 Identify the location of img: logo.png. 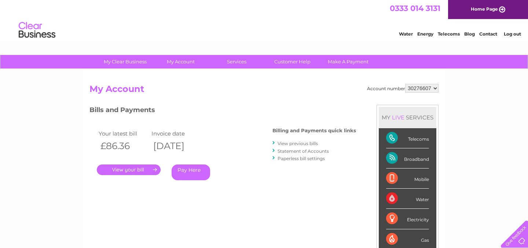
(37, 30).